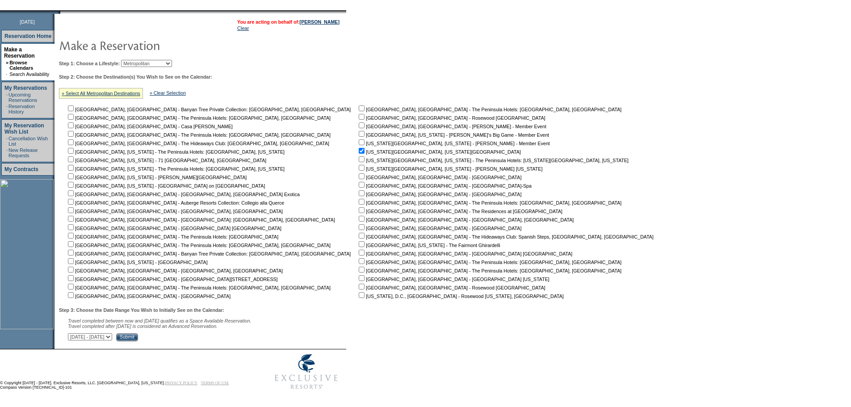  I want to click on a: TERMS OF USE, so click(215, 383).